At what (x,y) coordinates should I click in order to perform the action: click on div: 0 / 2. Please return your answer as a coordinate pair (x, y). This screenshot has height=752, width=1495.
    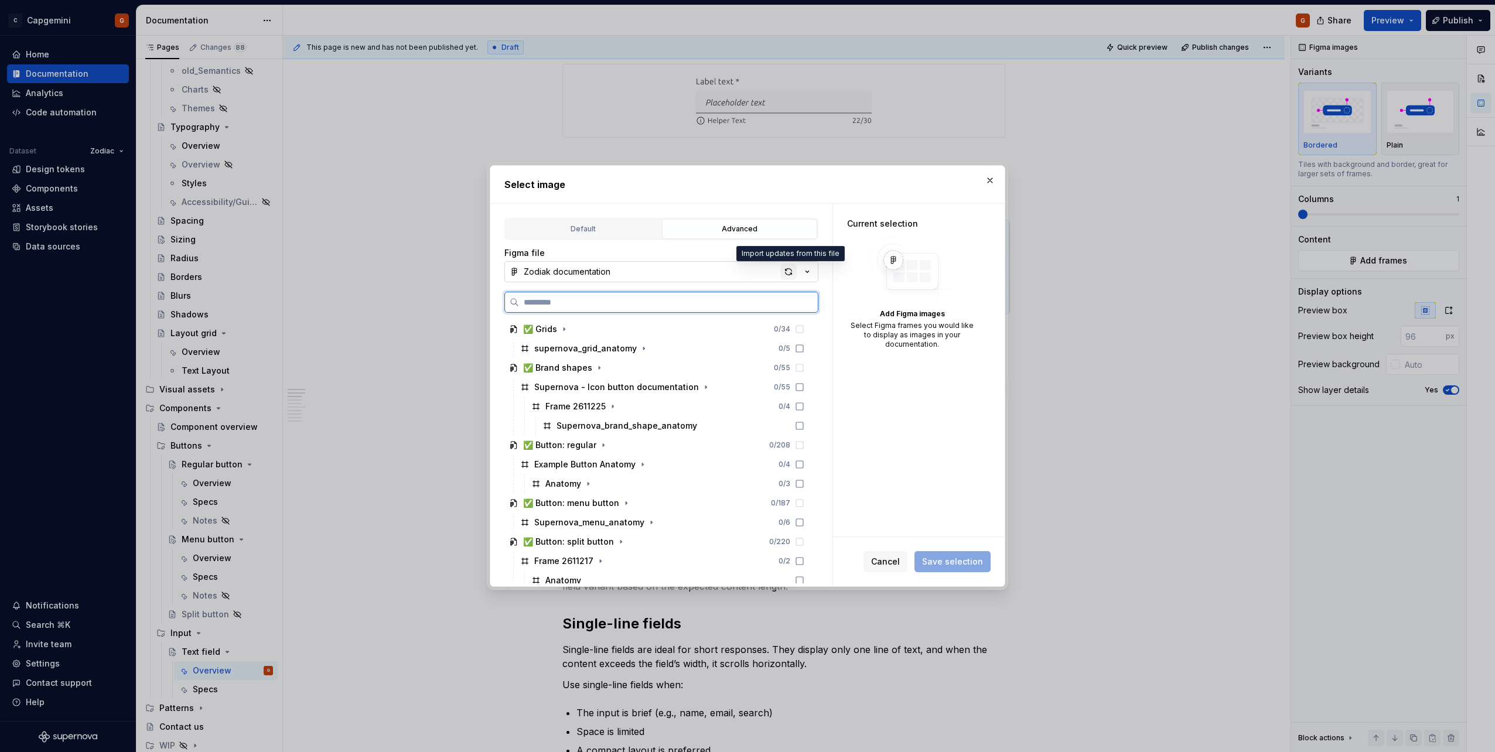
    Looking at the image, I should click on (784, 561).